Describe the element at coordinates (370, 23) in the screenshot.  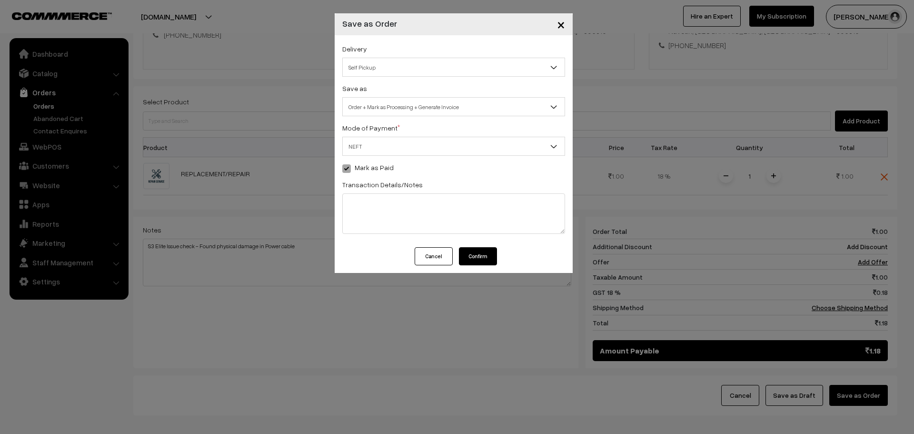
I see `h4: Save as Order` at that location.